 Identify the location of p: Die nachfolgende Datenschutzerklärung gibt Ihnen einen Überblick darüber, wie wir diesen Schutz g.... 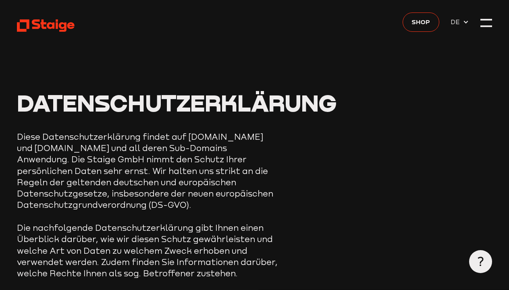
(148, 251).